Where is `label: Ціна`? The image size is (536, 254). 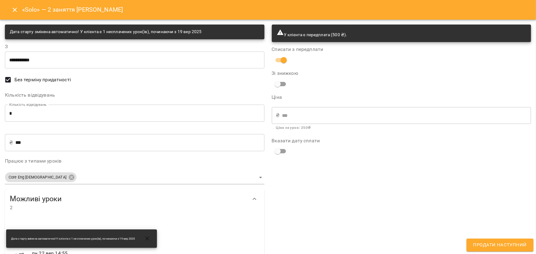 label: Ціна is located at coordinates (401, 97).